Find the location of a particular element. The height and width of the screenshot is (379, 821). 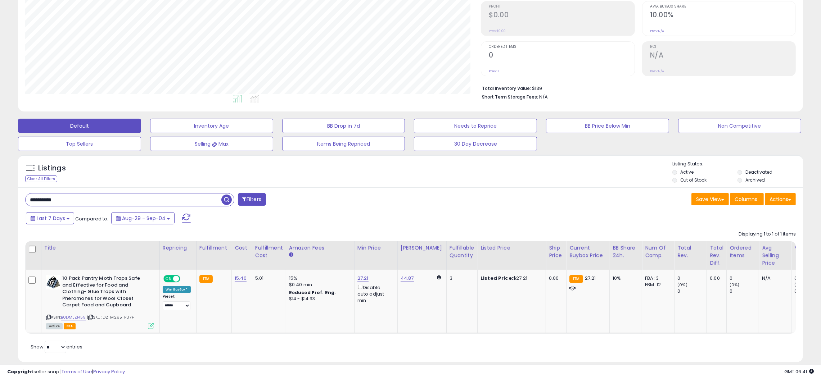

button: Selling @ Max is located at coordinates (212, 144).